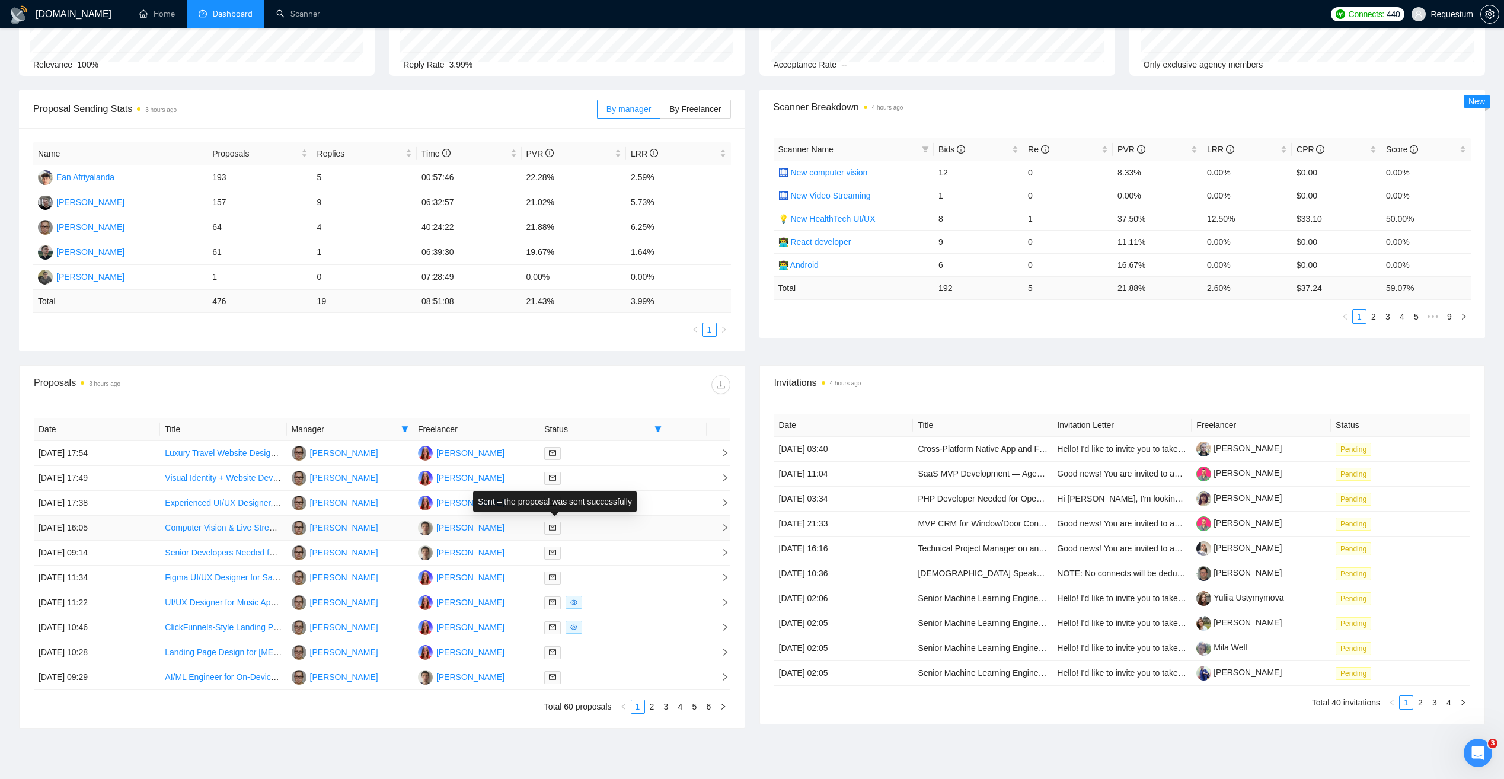 The width and height of the screenshot is (1504, 779). I want to click on a: Yuliia Ustymymova, so click(1239, 597).